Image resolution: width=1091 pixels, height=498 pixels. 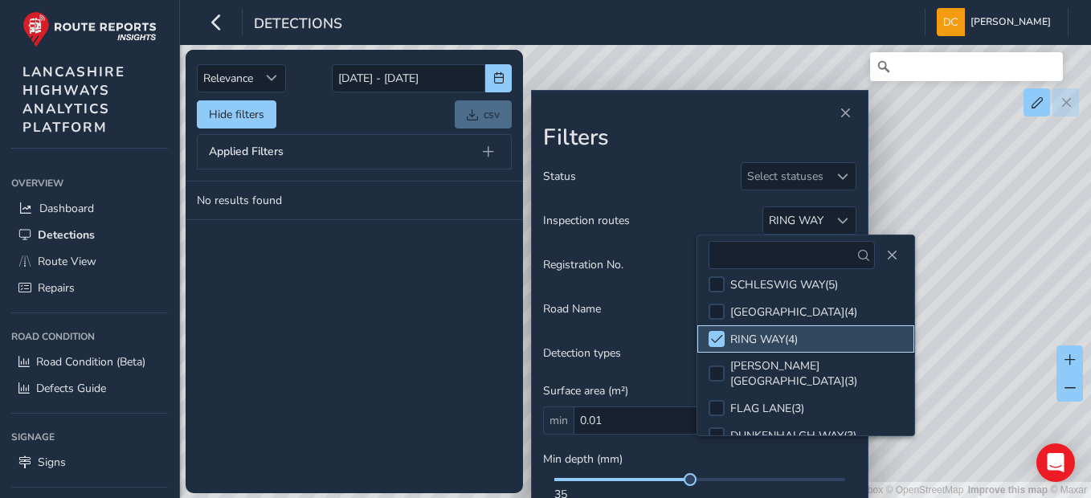 I want to click on input: 0, so click(x=636, y=420).